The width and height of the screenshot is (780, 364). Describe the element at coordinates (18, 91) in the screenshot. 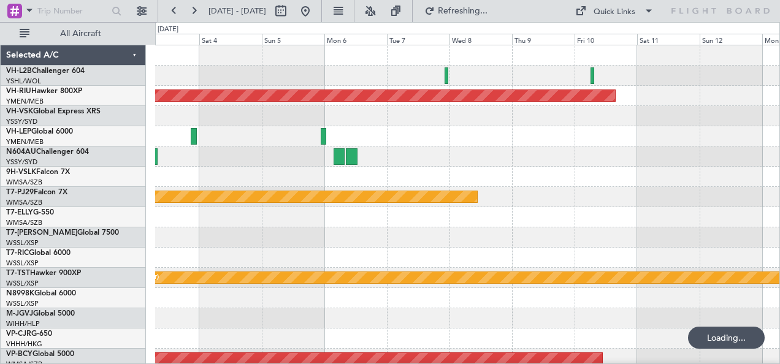

I see `span: VH-RIU` at that location.